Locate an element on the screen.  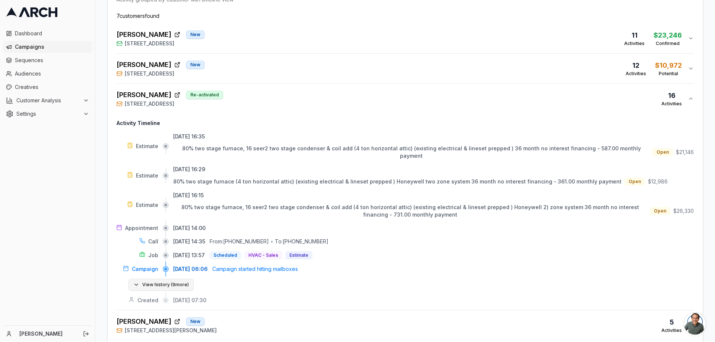
button: Settings is located at coordinates (47, 114).